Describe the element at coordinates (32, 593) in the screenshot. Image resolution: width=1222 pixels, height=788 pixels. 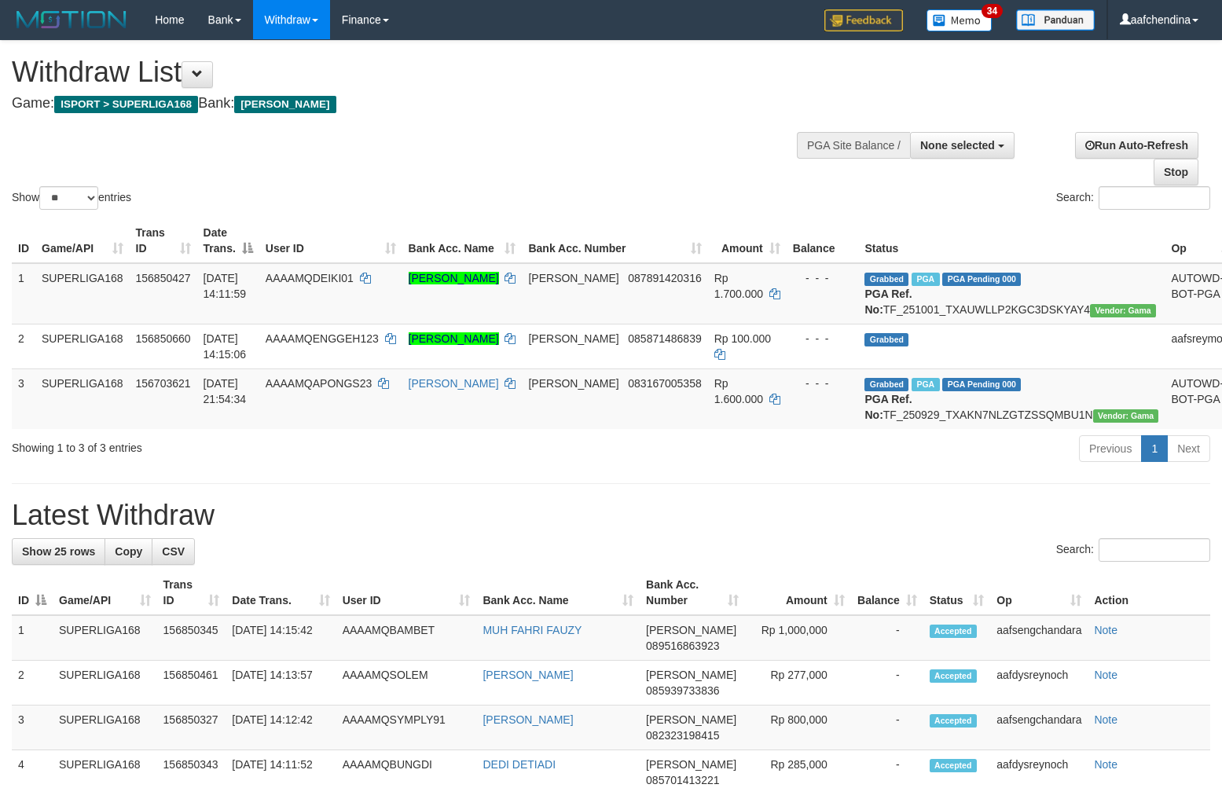
I see `th: ID: activate to sort column descending` at that location.